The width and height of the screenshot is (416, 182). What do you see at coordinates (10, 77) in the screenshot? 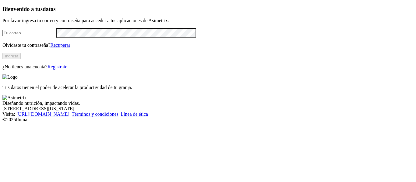
I see `img: Logo` at bounding box center [10, 77].